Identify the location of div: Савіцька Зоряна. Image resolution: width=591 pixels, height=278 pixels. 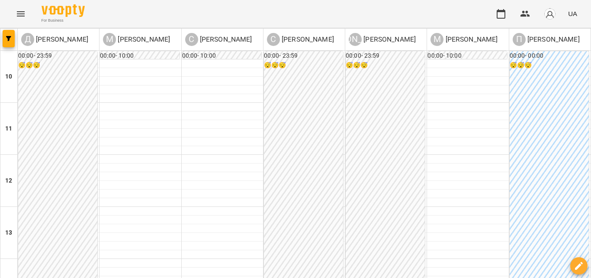
(219, 39).